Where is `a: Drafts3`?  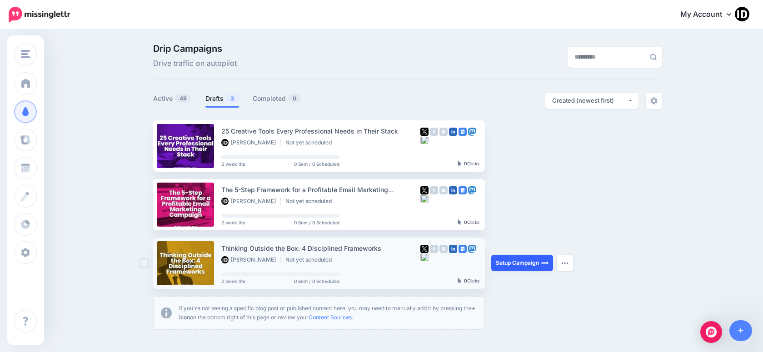
a: Drafts3 is located at coordinates (222, 99).